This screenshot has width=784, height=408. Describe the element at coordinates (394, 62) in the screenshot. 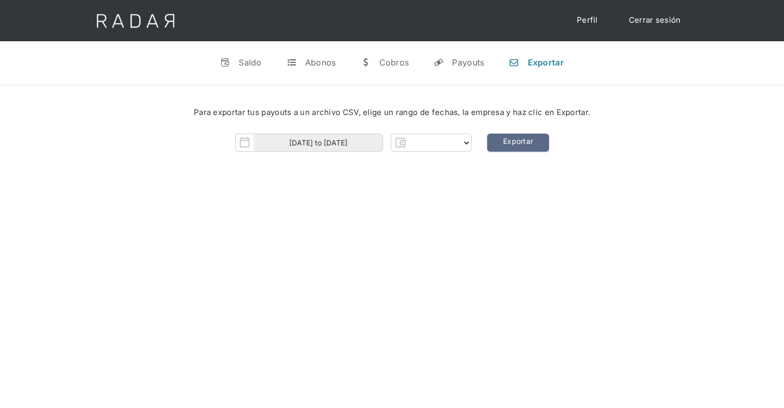

I see `div: Cobros` at that location.